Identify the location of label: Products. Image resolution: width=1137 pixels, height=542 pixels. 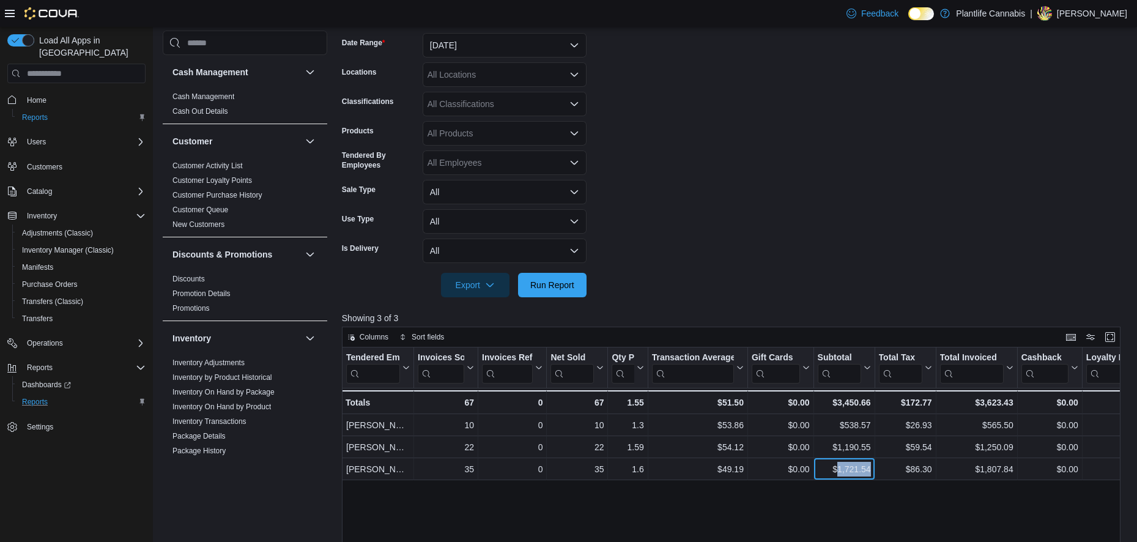
(358, 131).